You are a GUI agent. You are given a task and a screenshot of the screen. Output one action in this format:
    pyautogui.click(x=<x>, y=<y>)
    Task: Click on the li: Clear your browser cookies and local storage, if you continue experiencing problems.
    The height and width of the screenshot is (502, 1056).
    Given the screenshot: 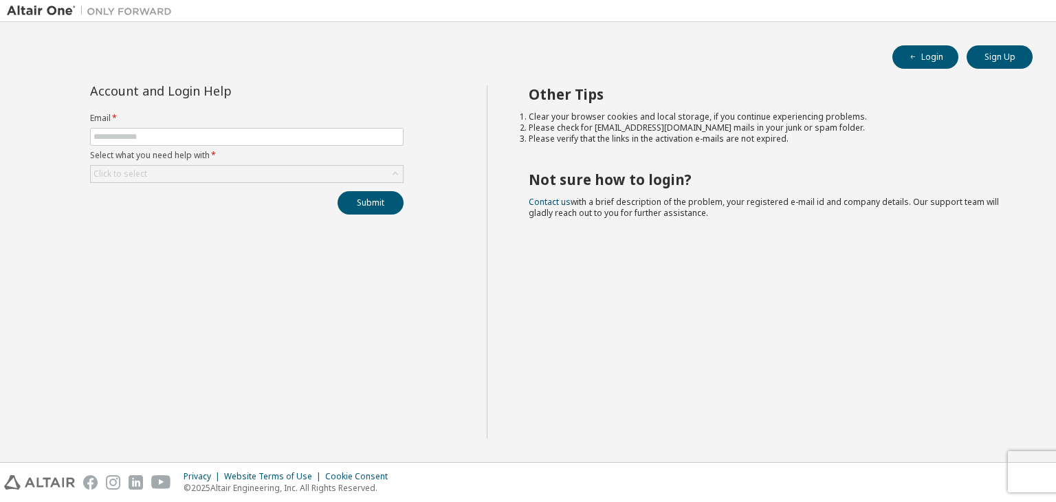 What is the action you would take?
    pyautogui.click(x=769, y=117)
    